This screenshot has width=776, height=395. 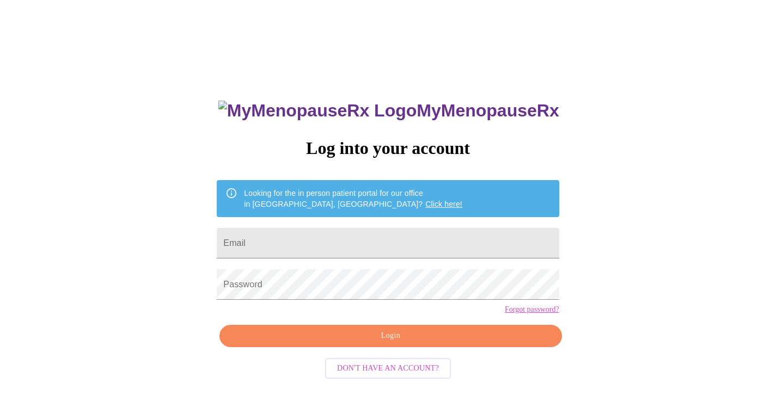 I want to click on h3: Log into your account, so click(x=388, y=148).